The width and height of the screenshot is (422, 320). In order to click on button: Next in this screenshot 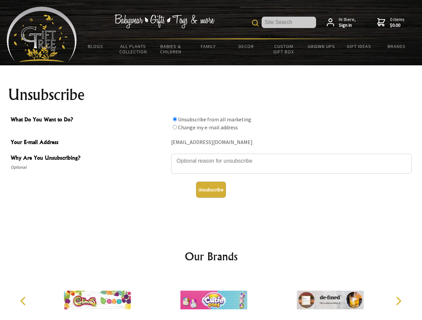, I will do `click(398, 301)`.